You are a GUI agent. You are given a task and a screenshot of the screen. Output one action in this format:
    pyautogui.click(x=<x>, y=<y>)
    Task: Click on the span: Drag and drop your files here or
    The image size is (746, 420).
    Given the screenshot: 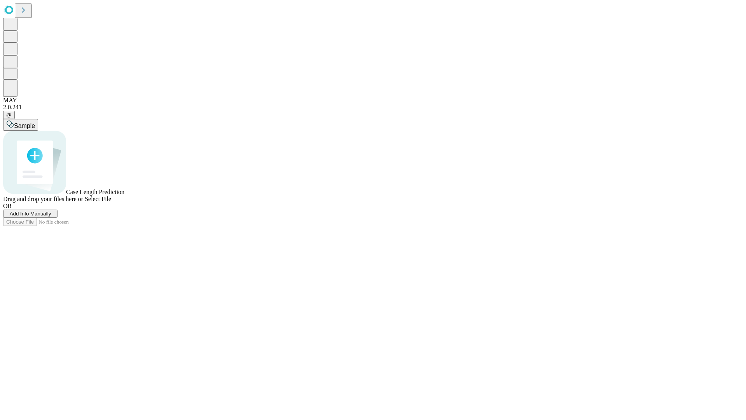 What is the action you would take?
    pyautogui.click(x=43, y=199)
    